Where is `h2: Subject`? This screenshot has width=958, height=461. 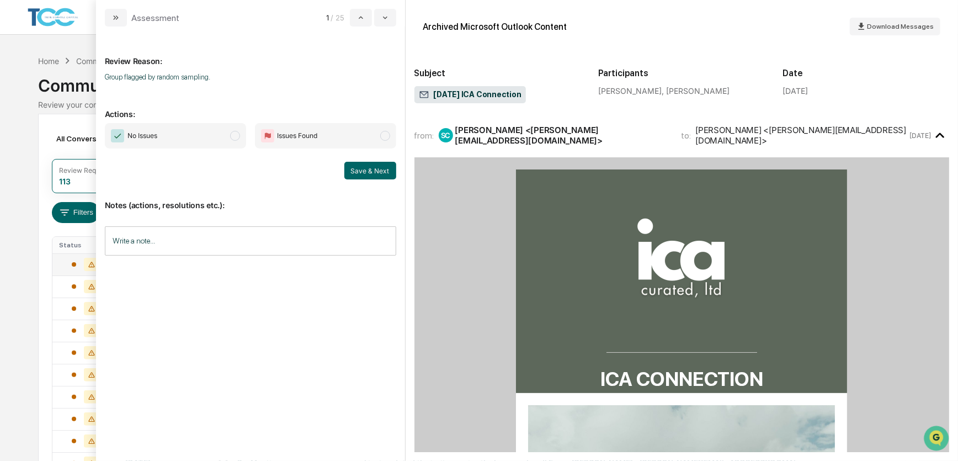
h2: Subject is located at coordinates (498, 73).